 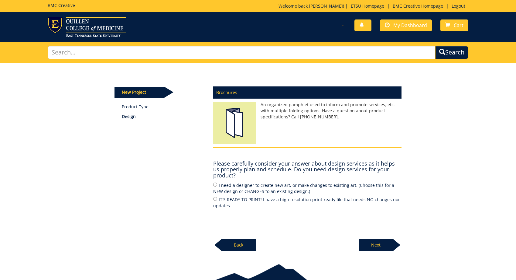 What do you see at coordinates (308, 188) in the screenshot?
I see `label: I need a designer to create new art, or make changes to existing art. (Choose this for a NEW desi...` at bounding box center [308, 188].